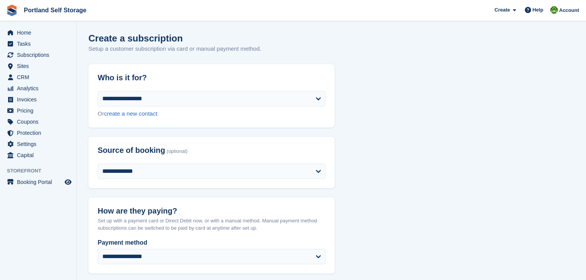 The image size is (586, 280). Describe the element at coordinates (212, 225) in the screenshot. I see `p: Set up with a payment card or Direct Debit now, or with a manual method. Manual payment method su...` at that location.